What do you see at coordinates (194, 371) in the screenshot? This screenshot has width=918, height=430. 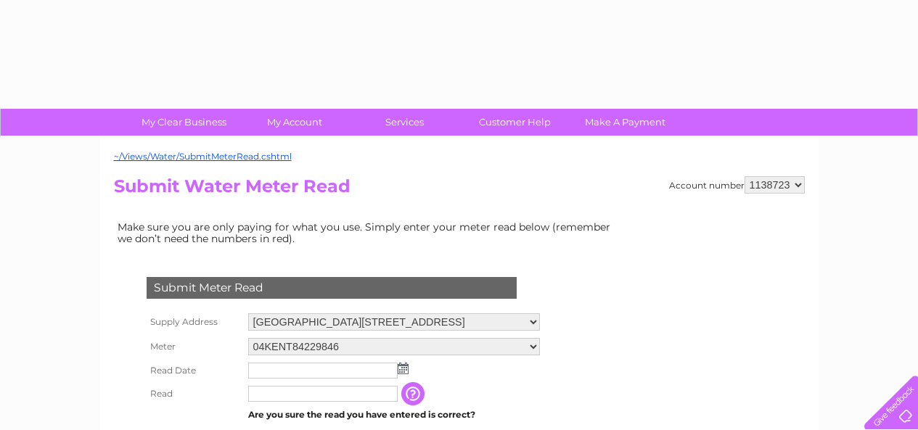 I see `th: Read Date` at bounding box center [194, 371].